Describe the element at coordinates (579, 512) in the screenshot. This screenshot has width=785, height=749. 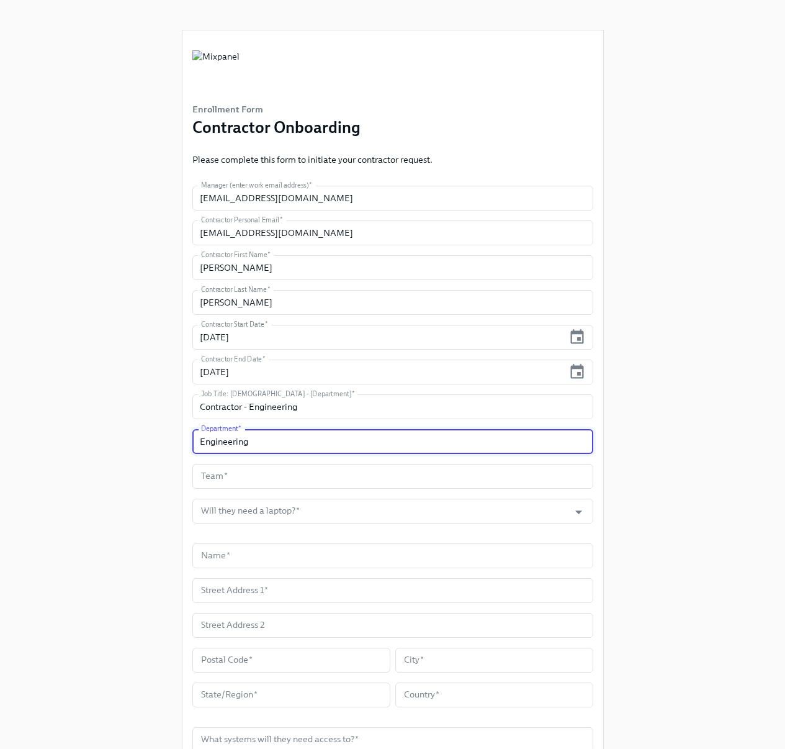
I see `button: Open` at that location.